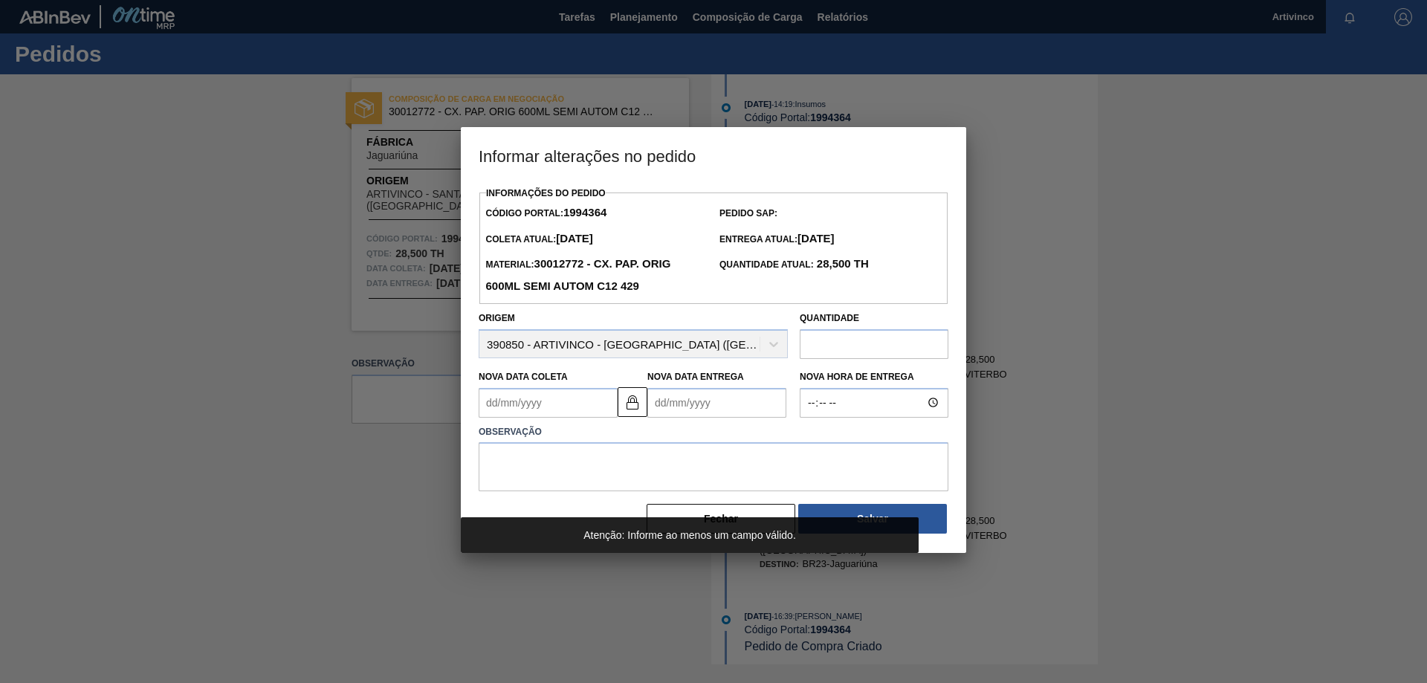  What do you see at coordinates (578, 276) in the screenshot?
I see `span: Material:` at bounding box center [578, 276].